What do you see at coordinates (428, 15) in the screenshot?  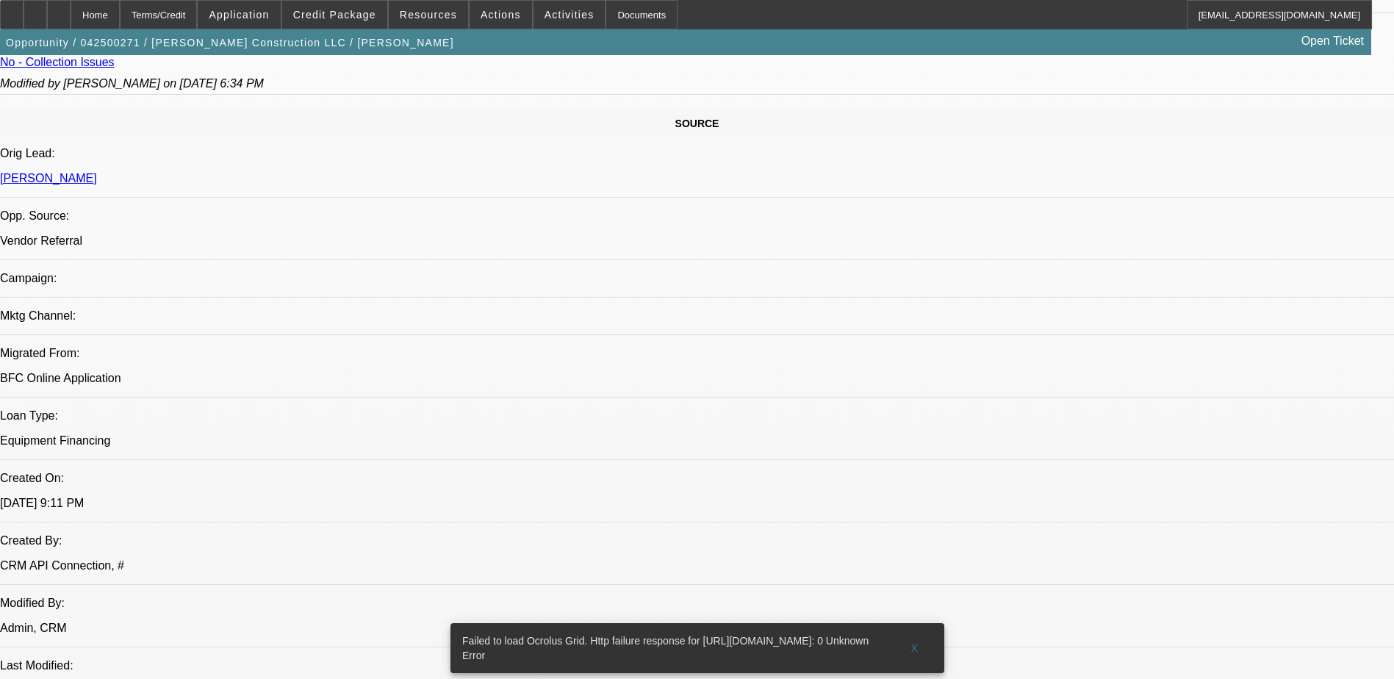 I see `span: Resources` at bounding box center [428, 15].